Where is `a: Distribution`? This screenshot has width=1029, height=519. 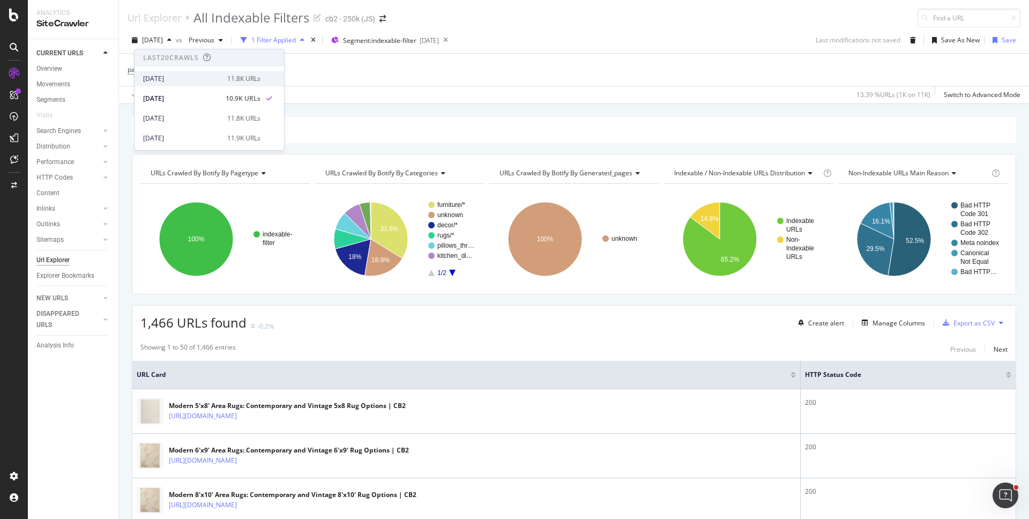 a: Distribution is located at coordinates (68, 146).